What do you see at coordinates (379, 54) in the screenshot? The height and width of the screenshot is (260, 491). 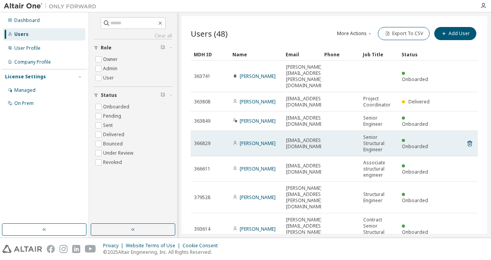 I see `div: Job Title` at bounding box center [379, 54].